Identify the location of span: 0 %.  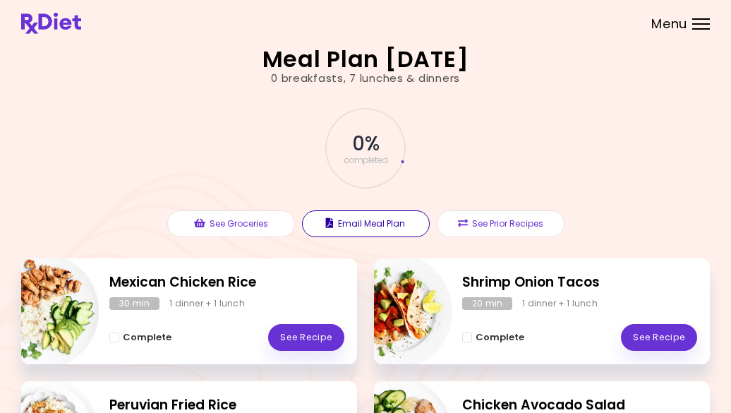
(365, 144).